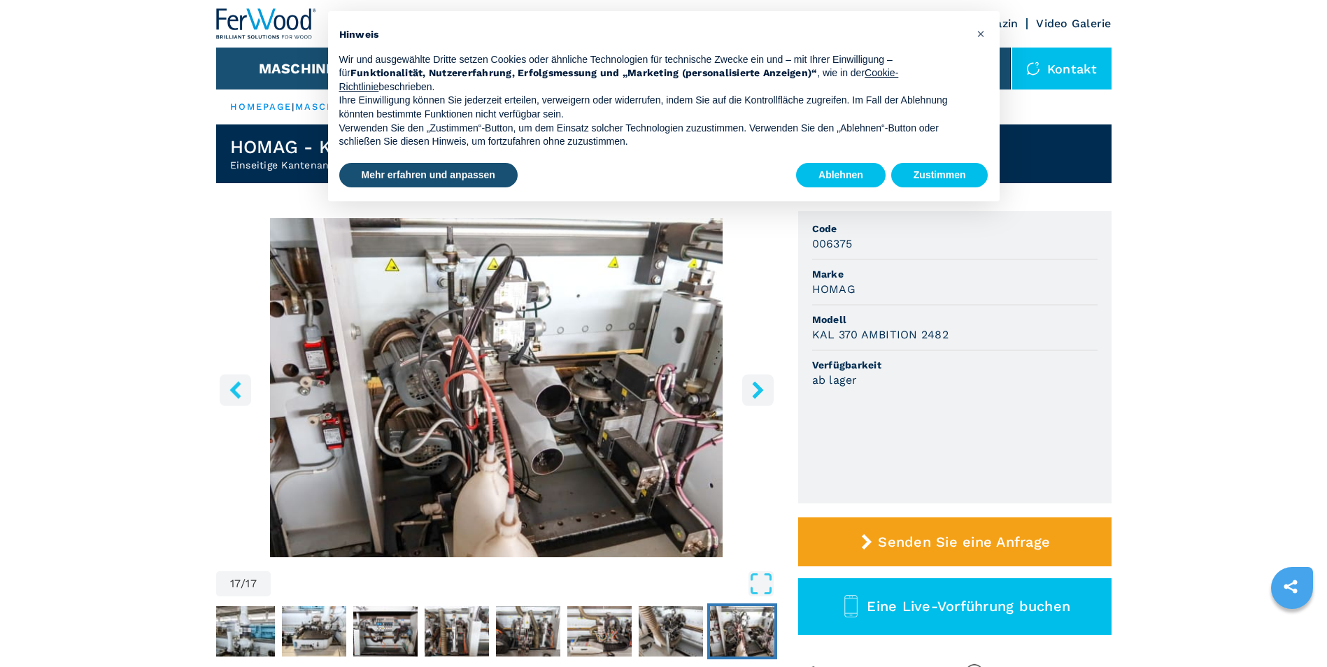 The image size is (1327, 667). Describe the element at coordinates (314, 632) in the screenshot. I see `img: 9c8c95949db53e9e1d94a16a5443a797` at that location.